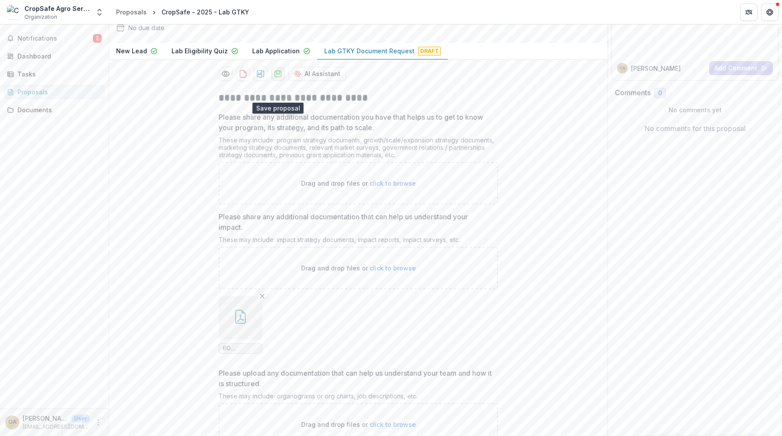  Describe the element at coordinates (146, 27) in the screenshot. I see `div: No due date` at that location.